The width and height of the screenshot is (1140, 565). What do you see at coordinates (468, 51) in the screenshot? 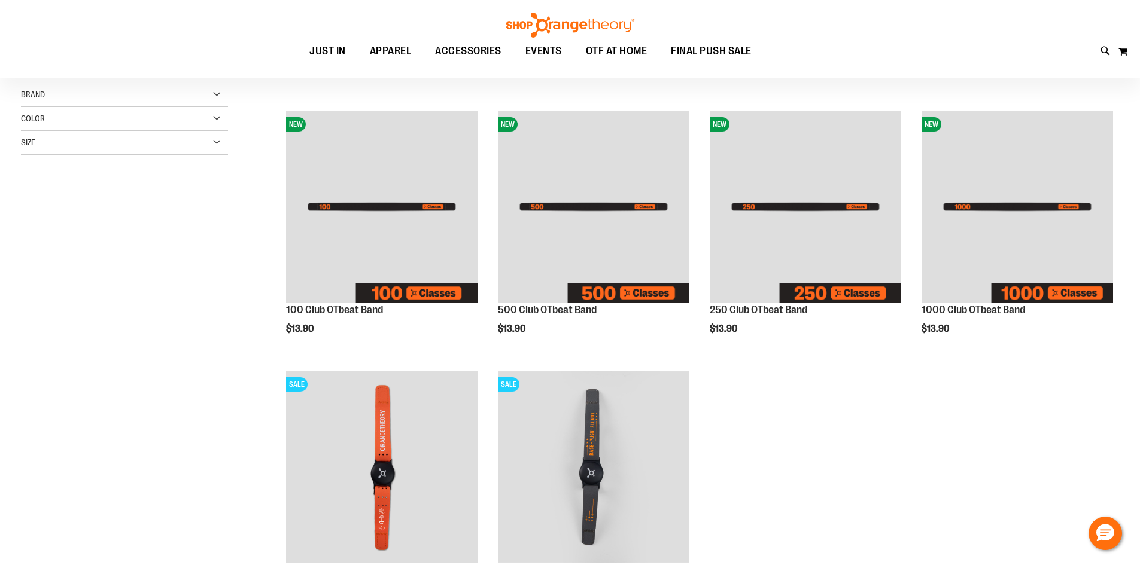
I see `a: ACCESSORIES` at bounding box center [468, 51].